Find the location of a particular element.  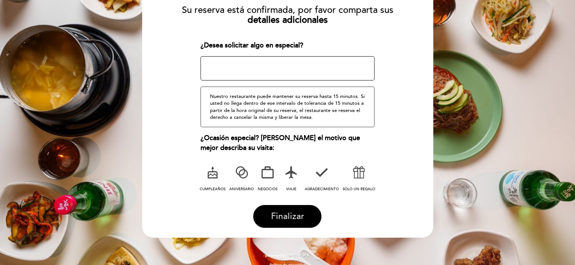

span: AGRADECIMIENTO is located at coordinates (322, 189).